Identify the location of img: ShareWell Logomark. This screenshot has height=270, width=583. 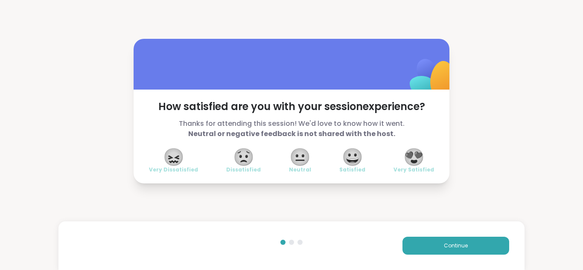
(432, 79).